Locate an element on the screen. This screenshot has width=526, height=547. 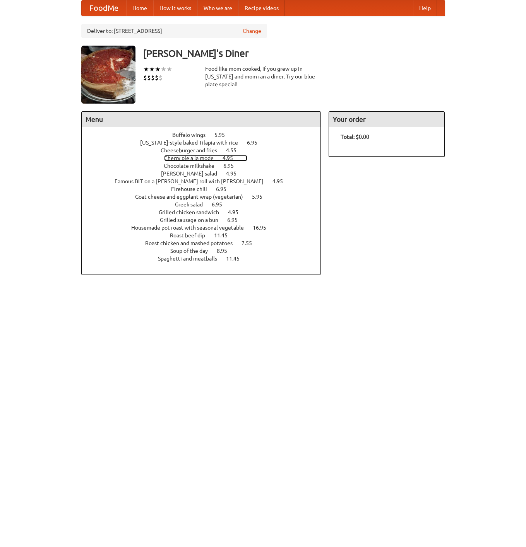
a: Recipe videos is located at coordinates (261, 8).